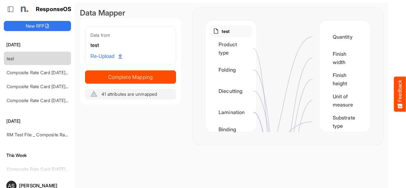  Describe the element at coordinates (130, 77) in the screenshot. I see `span: Complete Mapping` at that location.